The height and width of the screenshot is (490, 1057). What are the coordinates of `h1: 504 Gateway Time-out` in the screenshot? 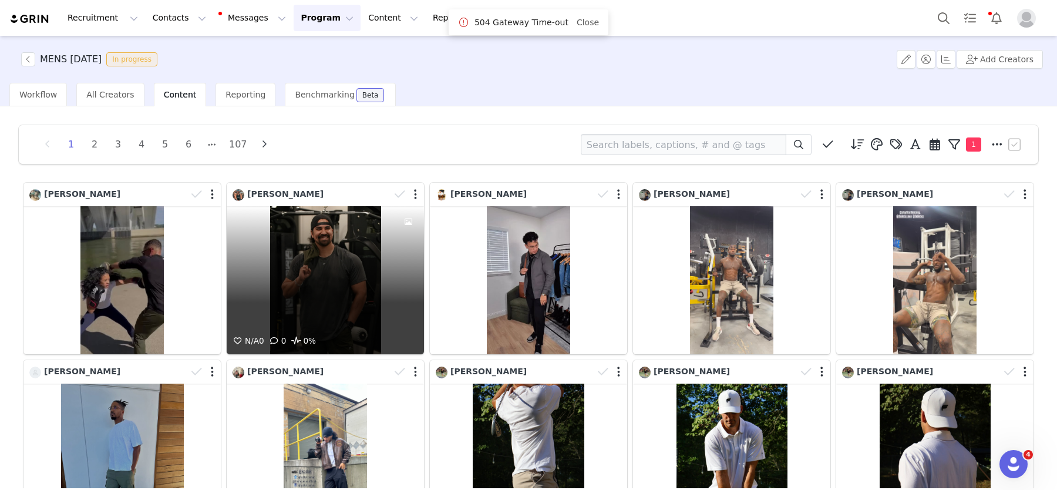 It's located at (521, 22).